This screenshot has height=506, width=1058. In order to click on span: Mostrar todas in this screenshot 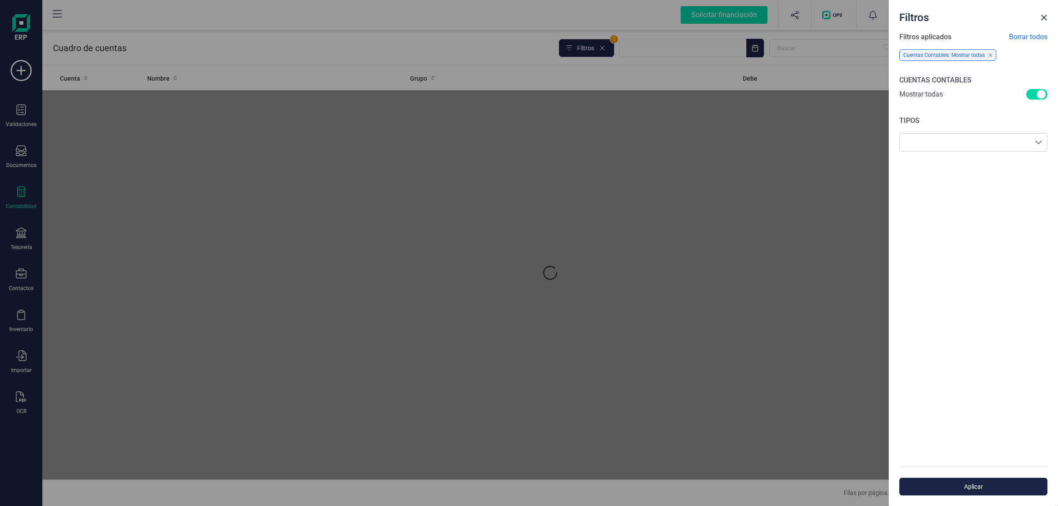, I will do `click(921, 95)`.